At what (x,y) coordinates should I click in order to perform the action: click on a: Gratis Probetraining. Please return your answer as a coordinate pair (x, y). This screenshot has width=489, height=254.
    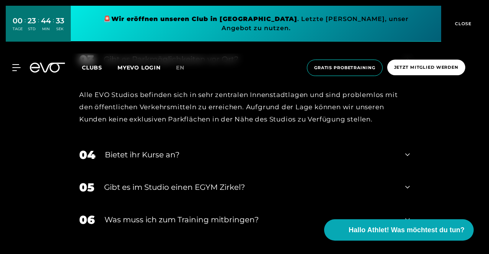
    Looking at the image, I should click on (345, 68).